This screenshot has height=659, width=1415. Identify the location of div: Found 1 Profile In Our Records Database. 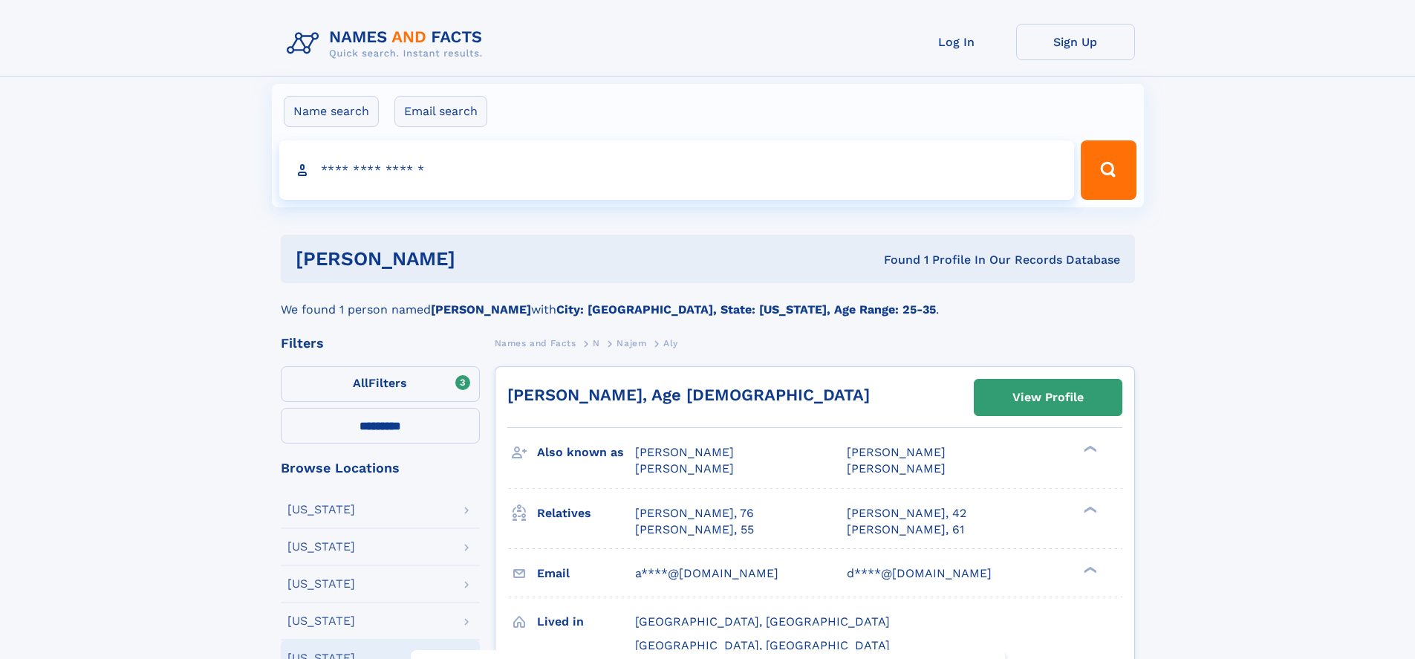
(894, 260).